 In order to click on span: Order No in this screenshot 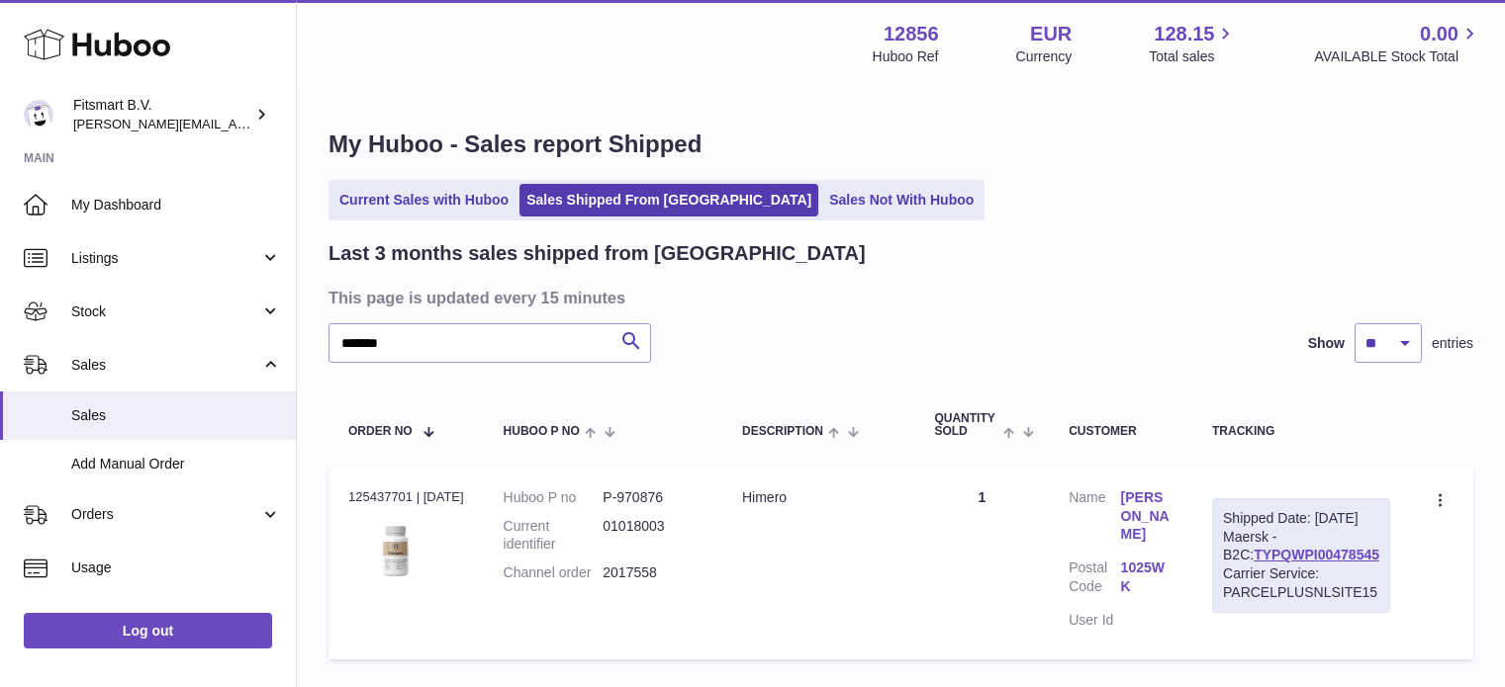, I will do `click(380, 431)`.